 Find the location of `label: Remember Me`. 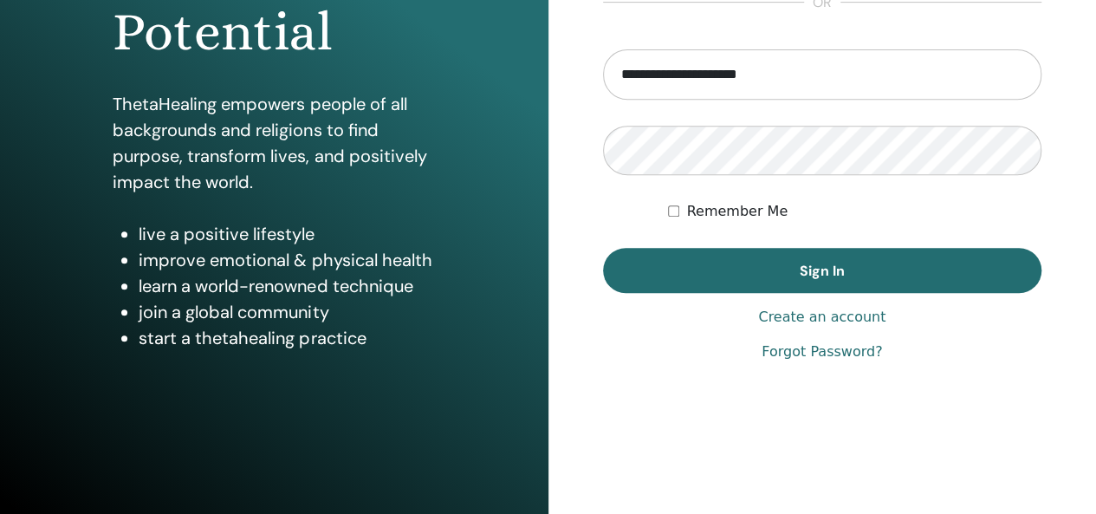

label: Remember Me is located at coordinates (737, 211).